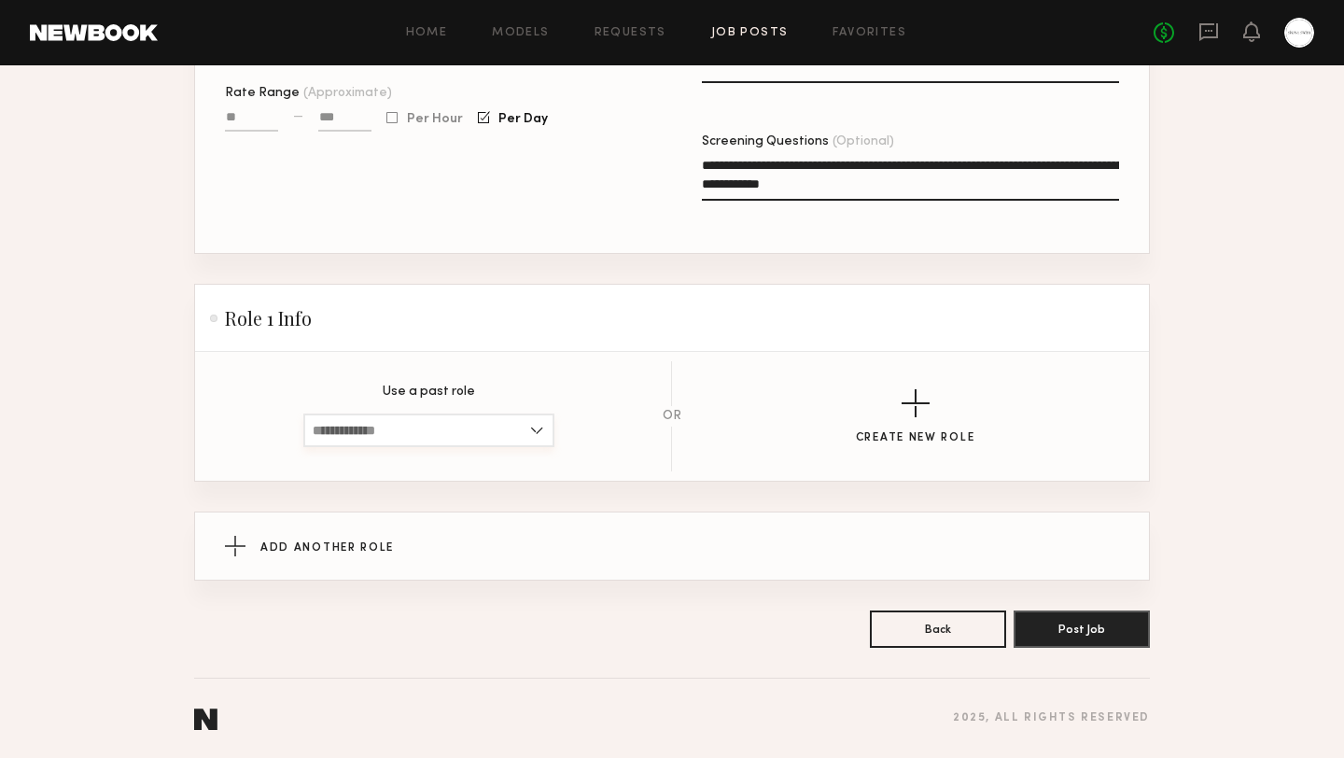 This screenshot has width=1344, height=758. I want to click on div: 2025 , all rights reserved, so click(1051, 718).